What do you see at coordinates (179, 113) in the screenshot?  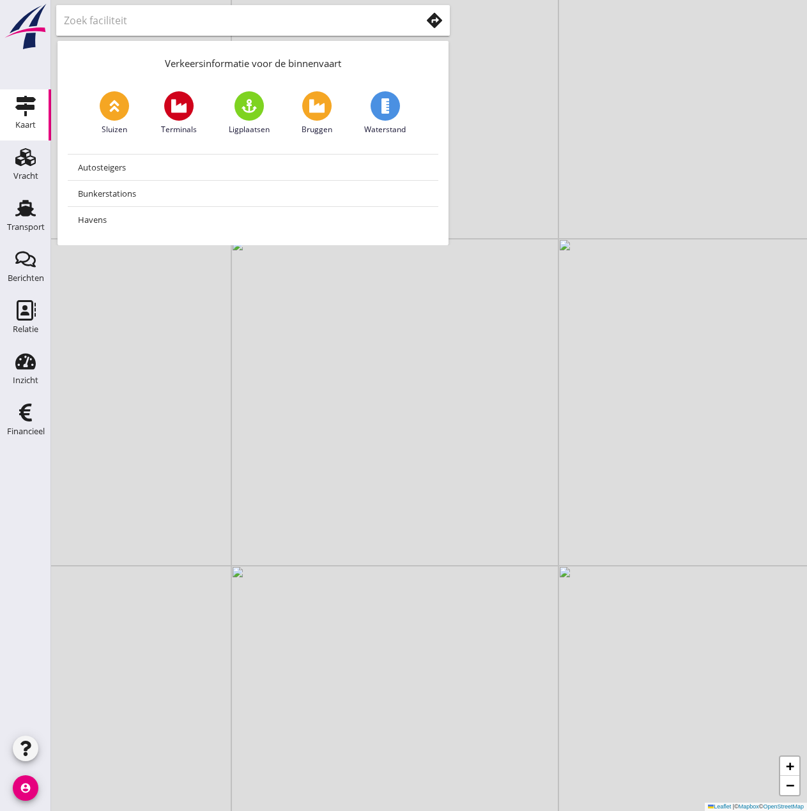 I see `a: Terminals` at bounding box center [179, 113].